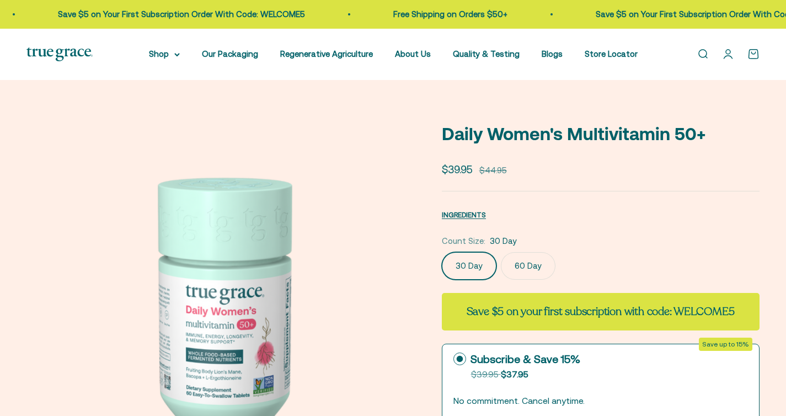 Image resolution: width=786 pixels, height=416 pixels. Describe the element at coordinates (611, 53) in the screenshot. I see `a: Store Locator` at that location.